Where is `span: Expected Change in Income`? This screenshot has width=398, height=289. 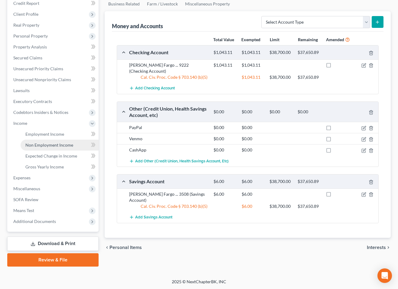 span: Expected Change in Income is located at coordinates (51, 155).